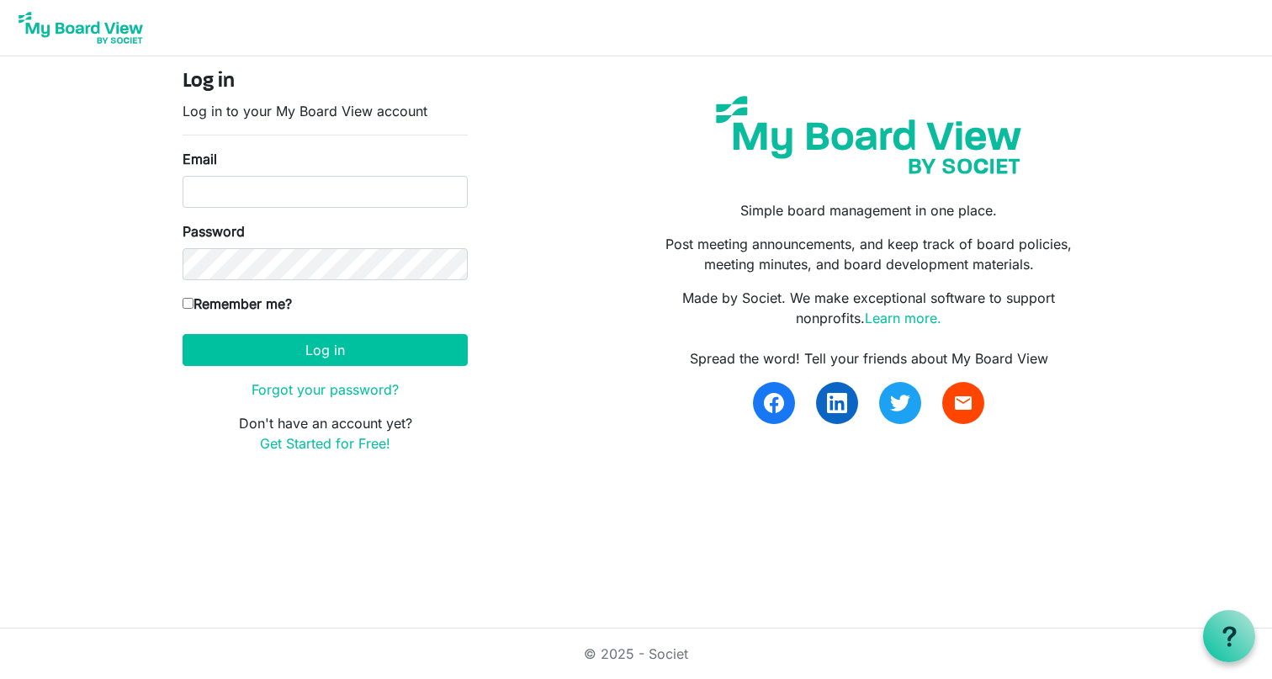  What do you see at coordinates (869, 358) in the screenshot?
I see `div: Spread the word! Tell your friends about My Board View` at bounding box center [869, 358].